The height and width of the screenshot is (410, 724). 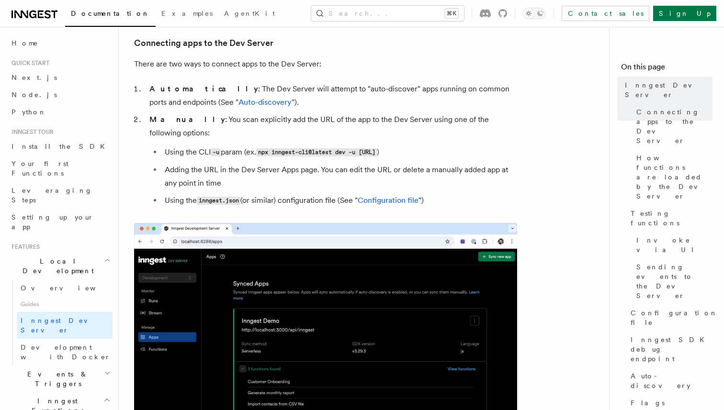 What do you see at coordinates (52, 195) in the screenshot?
I see `span: Leveraging Steps` at bounding box center [52, 195].